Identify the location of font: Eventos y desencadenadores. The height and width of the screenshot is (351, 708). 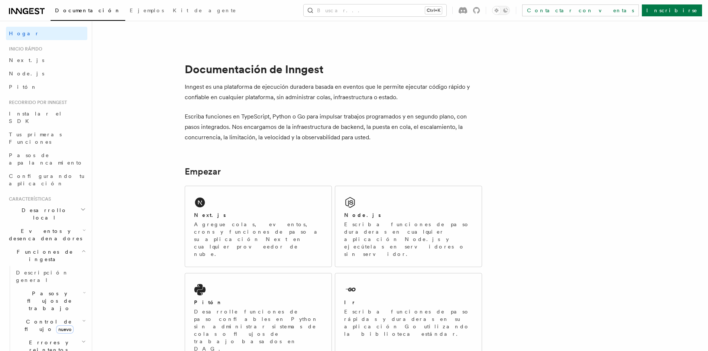
(45, 235).